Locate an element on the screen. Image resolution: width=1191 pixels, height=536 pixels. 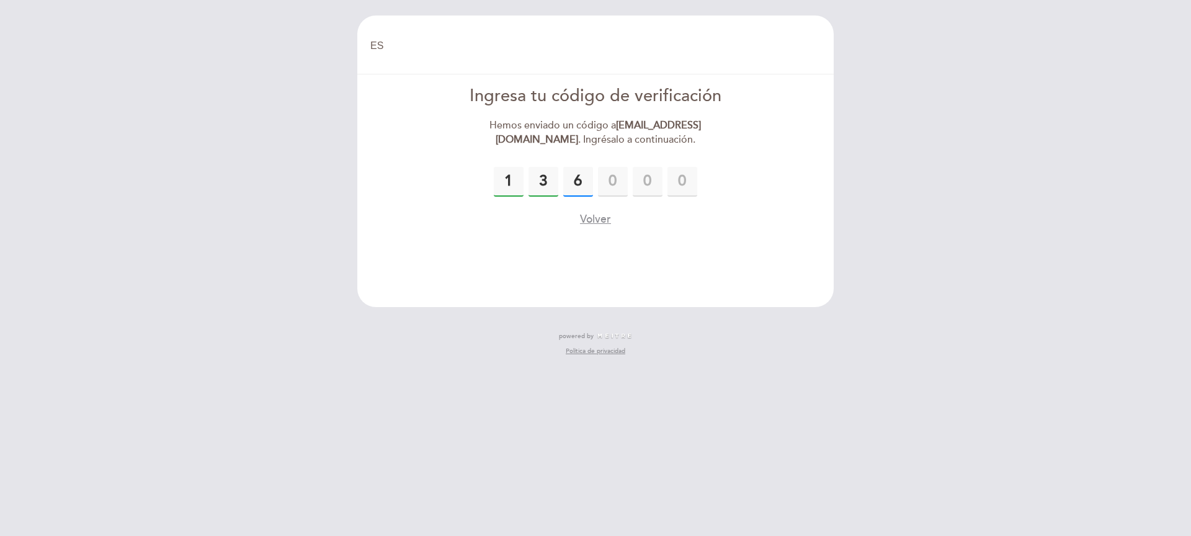
span: powered by is located at coordinates (576, 336).